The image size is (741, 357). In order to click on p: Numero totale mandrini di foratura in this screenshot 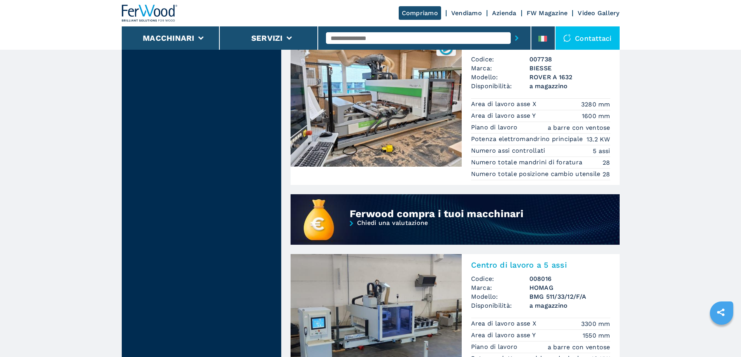, I will do `click(528, 163)`.